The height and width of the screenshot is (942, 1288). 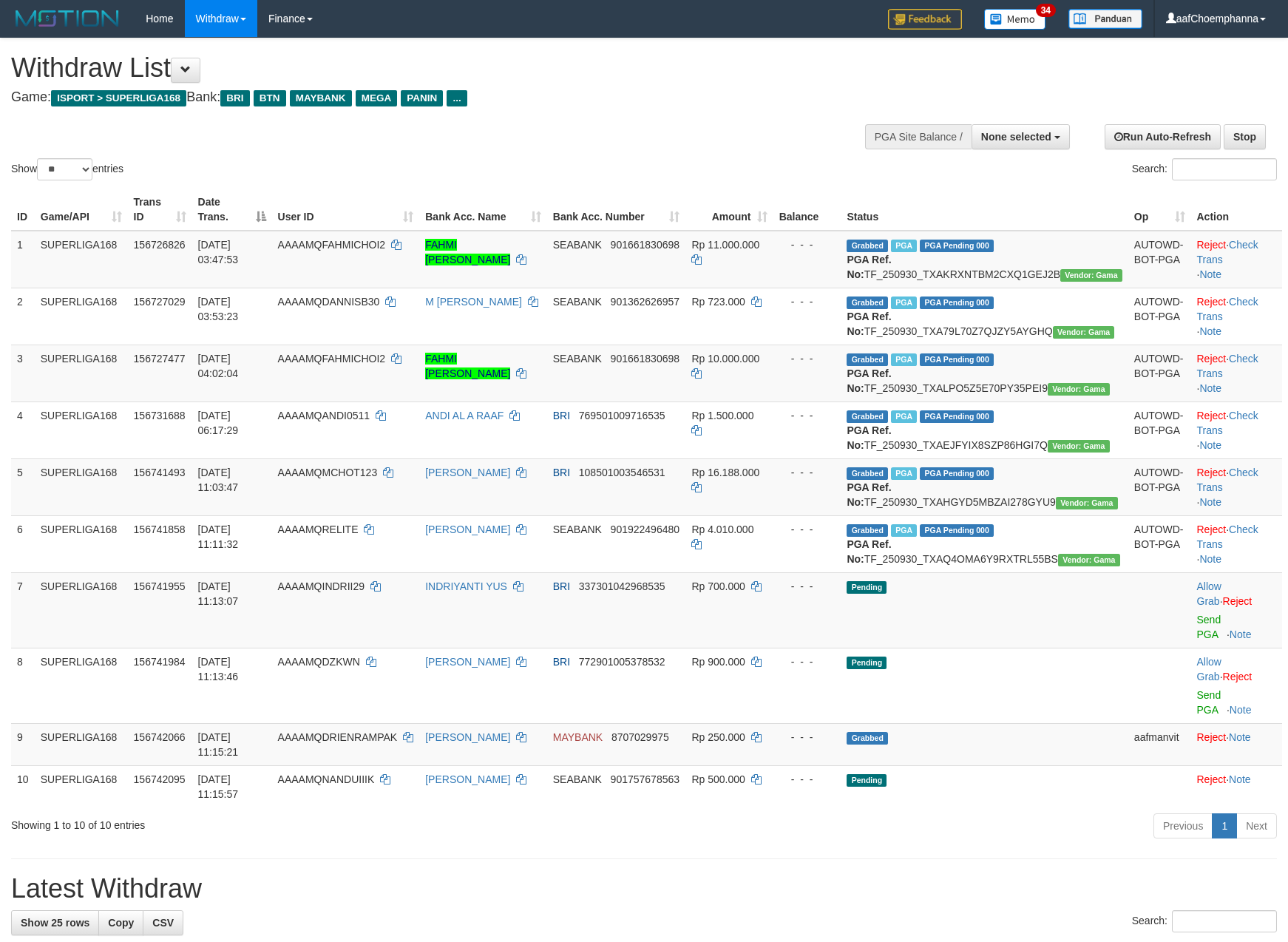 I want to click on span: Rp 700.000, so click(x=718, y=586).